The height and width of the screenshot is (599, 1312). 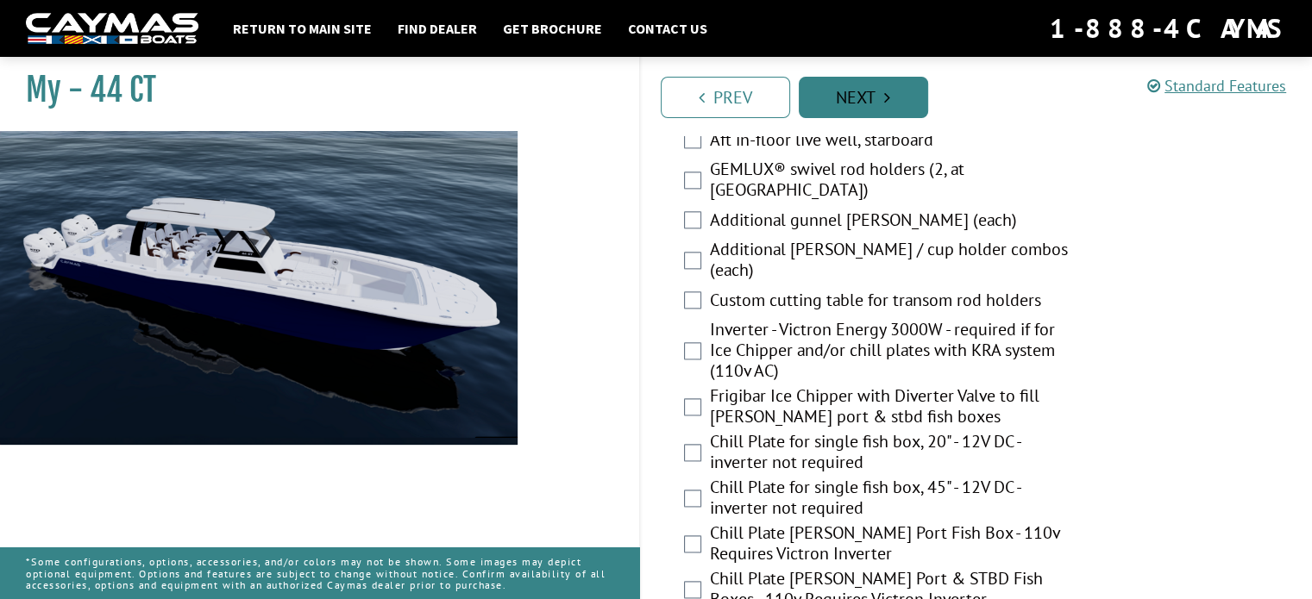 I want to click on a: Contact Us, so click(x=668, y=28).